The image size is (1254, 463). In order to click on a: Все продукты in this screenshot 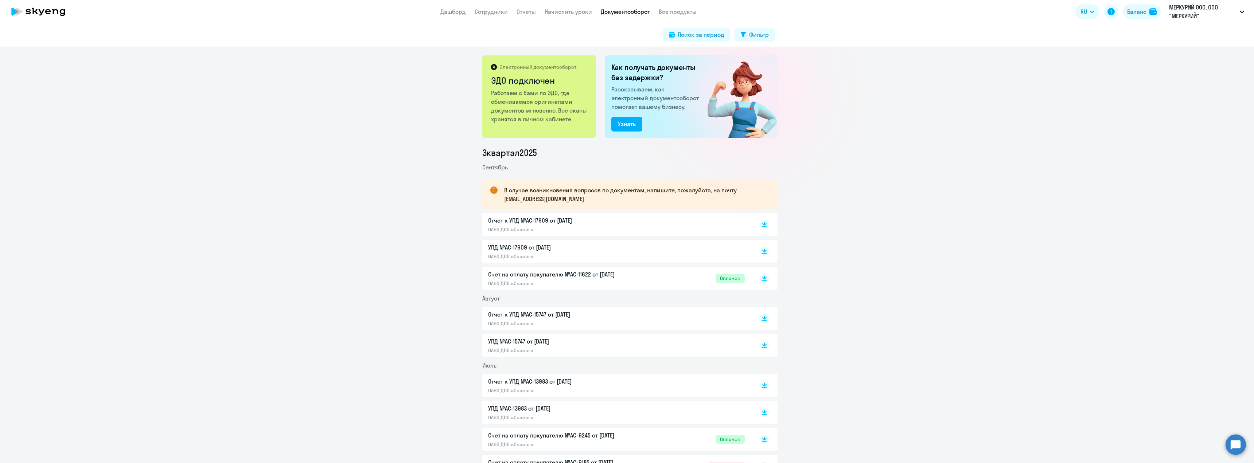, I will do `click(678, 12)`.